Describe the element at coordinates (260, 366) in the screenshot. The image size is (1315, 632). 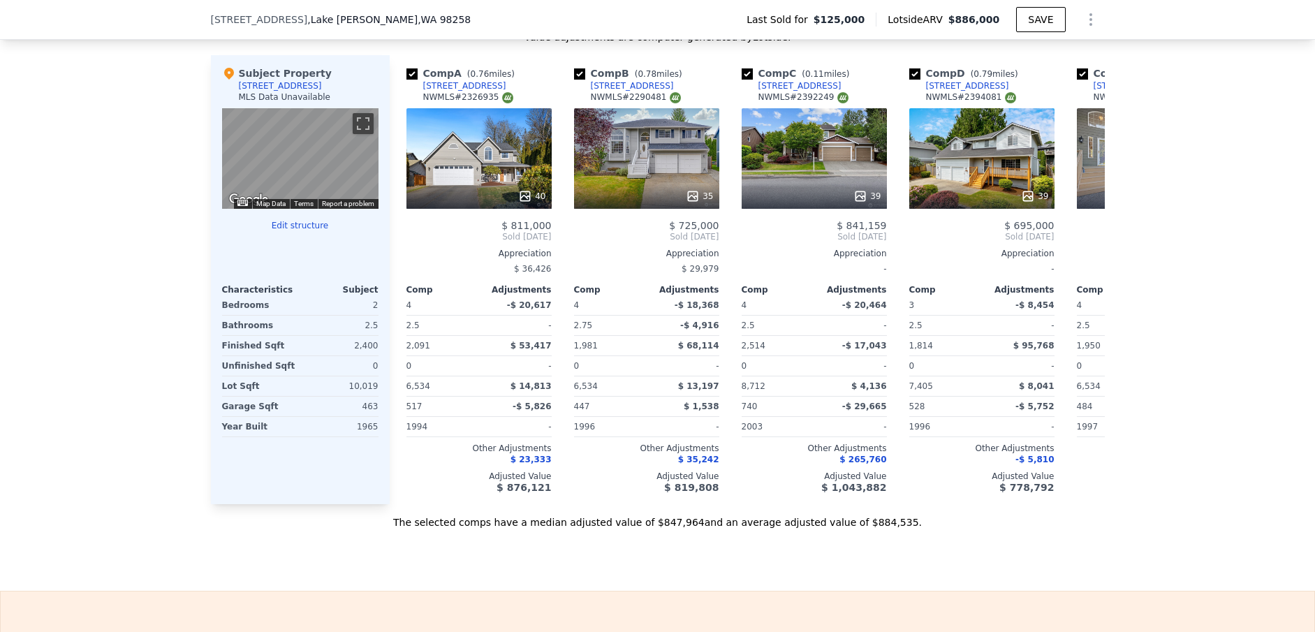
I see `div: Unfinished Sqft` at that location.